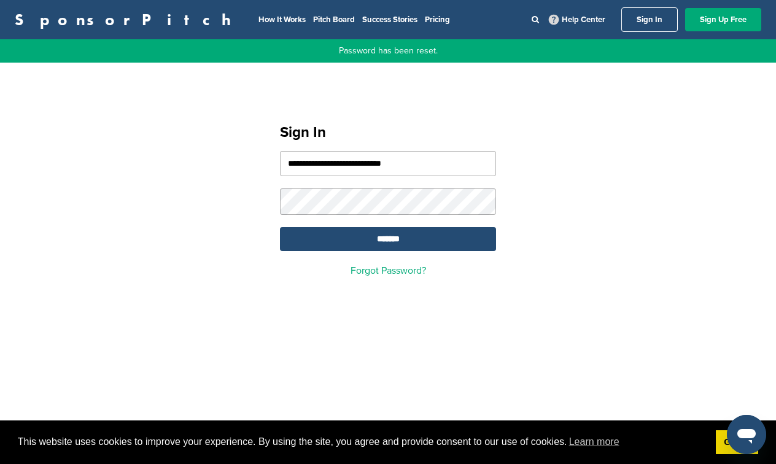  Describe the element at coordinates (362, 442) in the screenshot. I see `span: This website uses cookies to improve your experience. By using the site, you agree and provide co...` at that location.